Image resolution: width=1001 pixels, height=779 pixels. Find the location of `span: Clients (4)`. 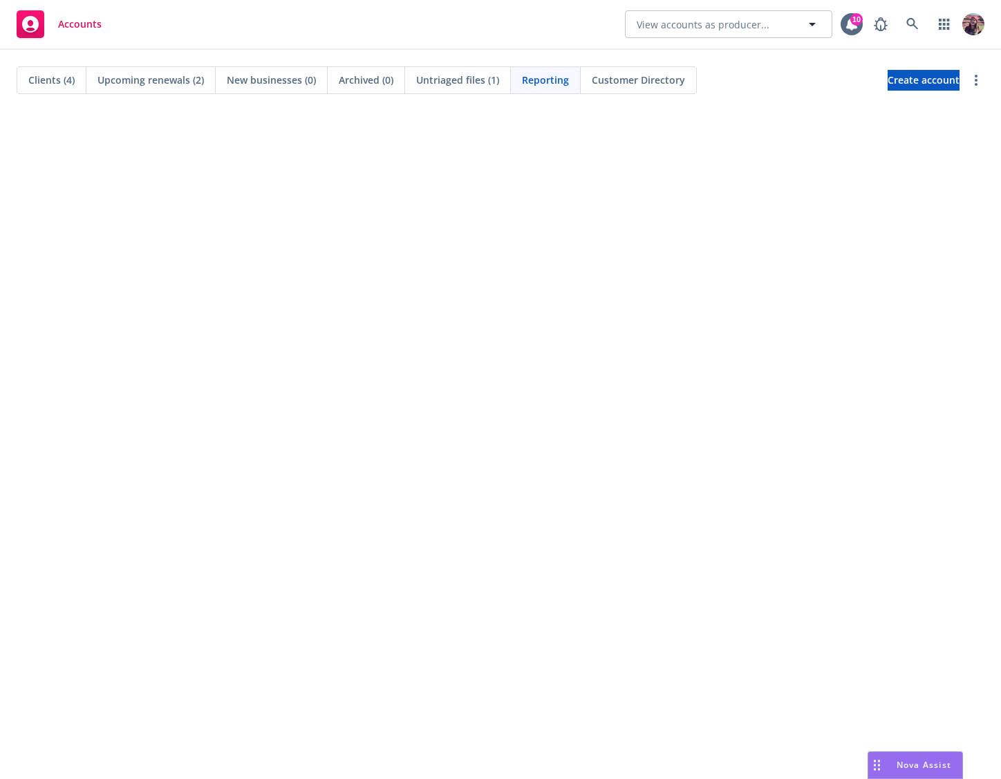

span: Clients (4) is located at coordinates (51, 80).